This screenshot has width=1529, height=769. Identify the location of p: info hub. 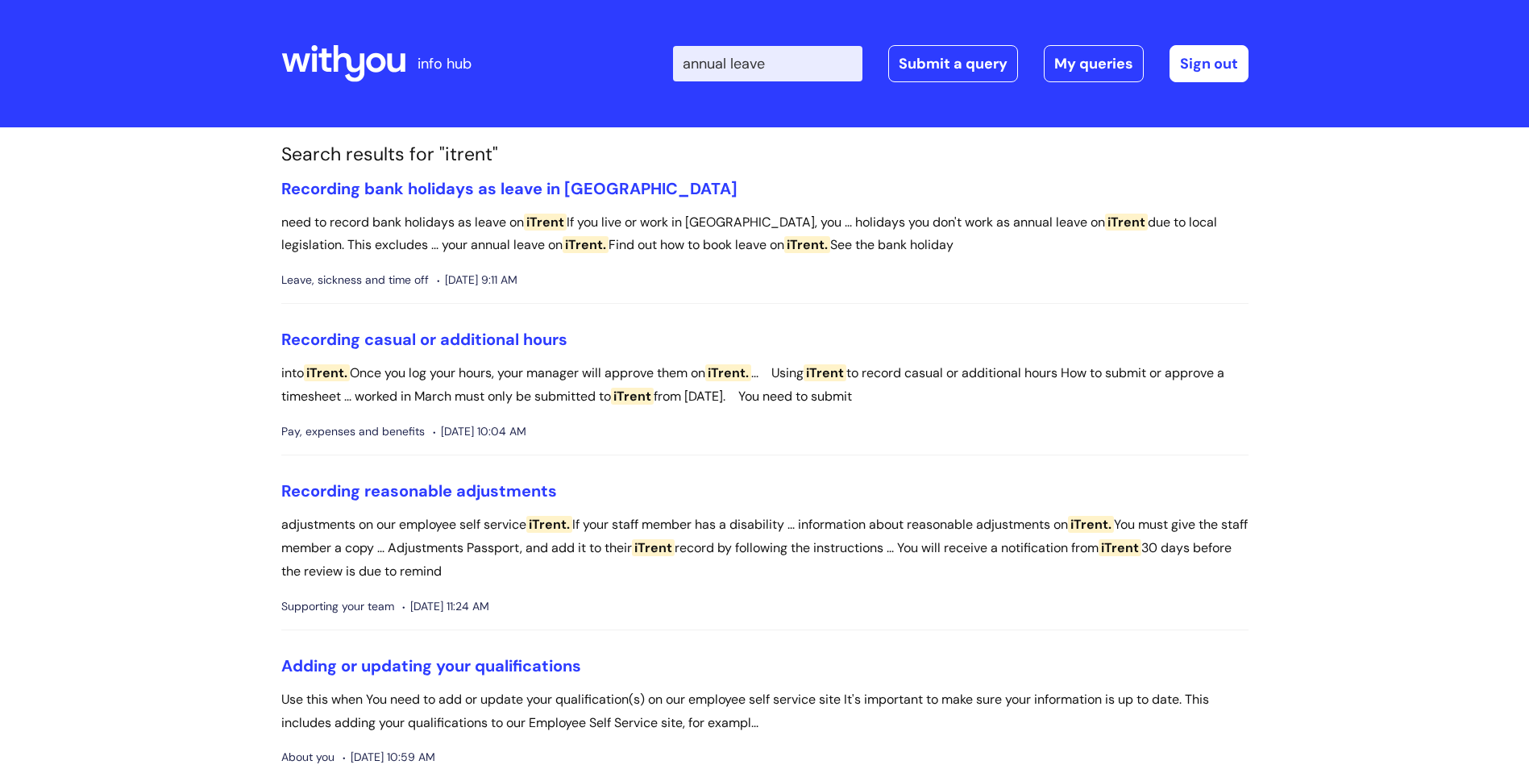
(444, 64).